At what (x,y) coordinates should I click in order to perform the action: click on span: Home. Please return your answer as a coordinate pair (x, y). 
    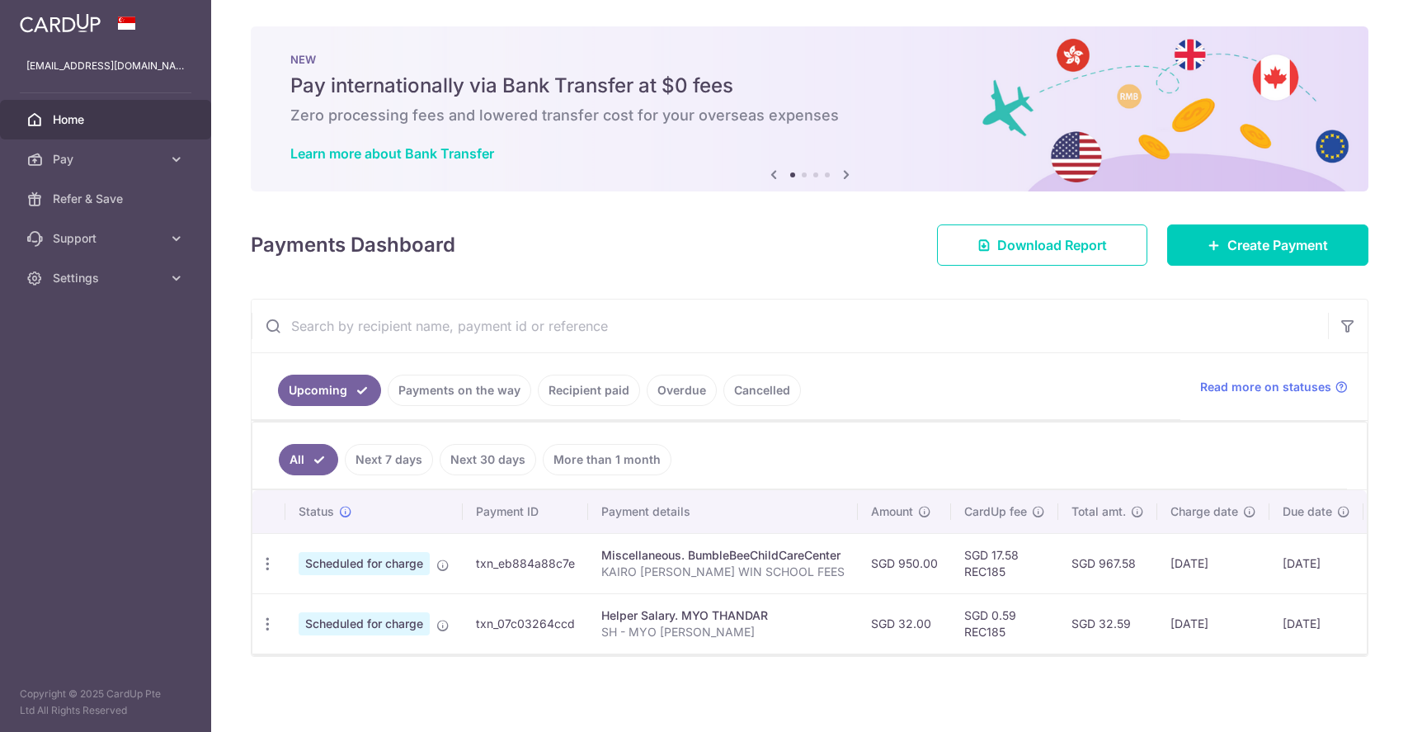
    Looking at the image, I should click on (107, 120).